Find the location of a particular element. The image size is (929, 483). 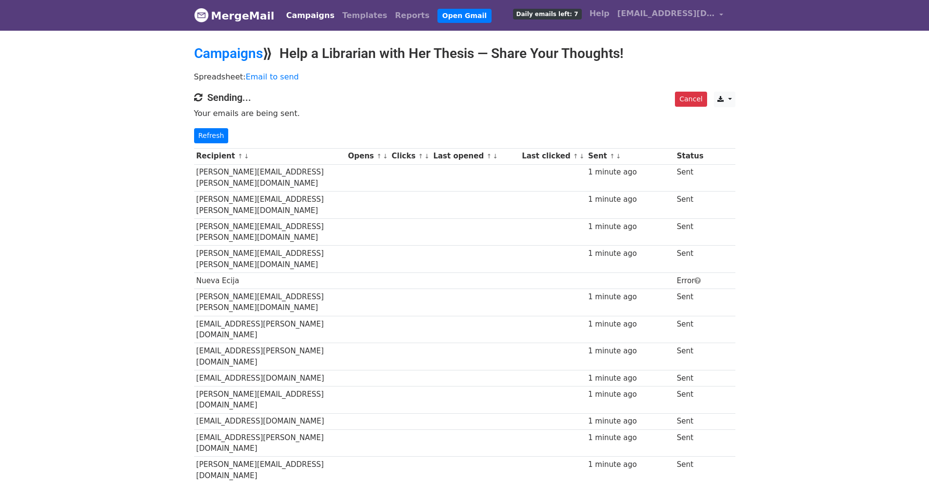

a: Cancel is located at coordinates (691, 99).